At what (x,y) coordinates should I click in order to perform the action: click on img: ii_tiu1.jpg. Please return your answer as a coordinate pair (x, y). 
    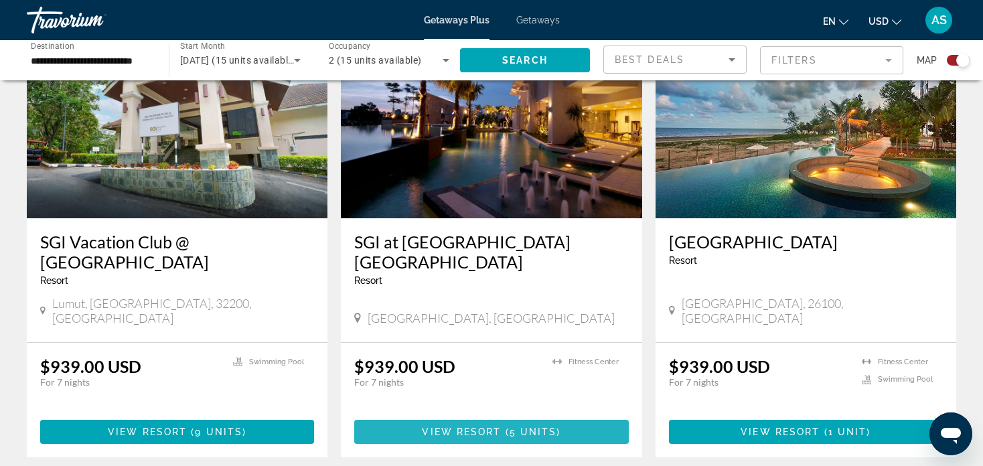
    Looking at the image, I should click on (805, 111).